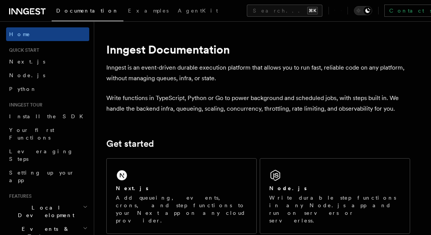  Describe the element at coordinates (182, 196) in the screenshot. I see `a: Next.jsAdd queueing, events, crons, and step functions to your Next app on any cloud provider.` at that location.